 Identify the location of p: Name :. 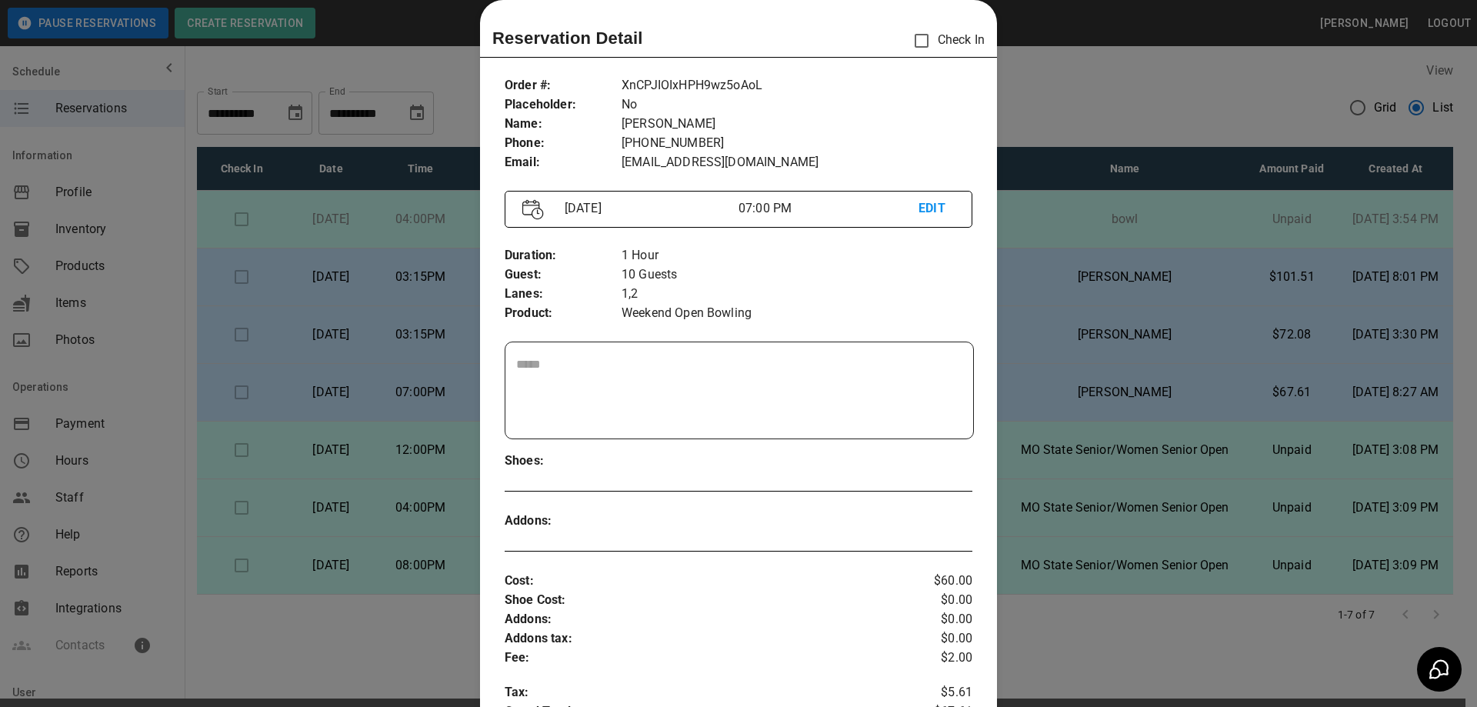
(563, 124).